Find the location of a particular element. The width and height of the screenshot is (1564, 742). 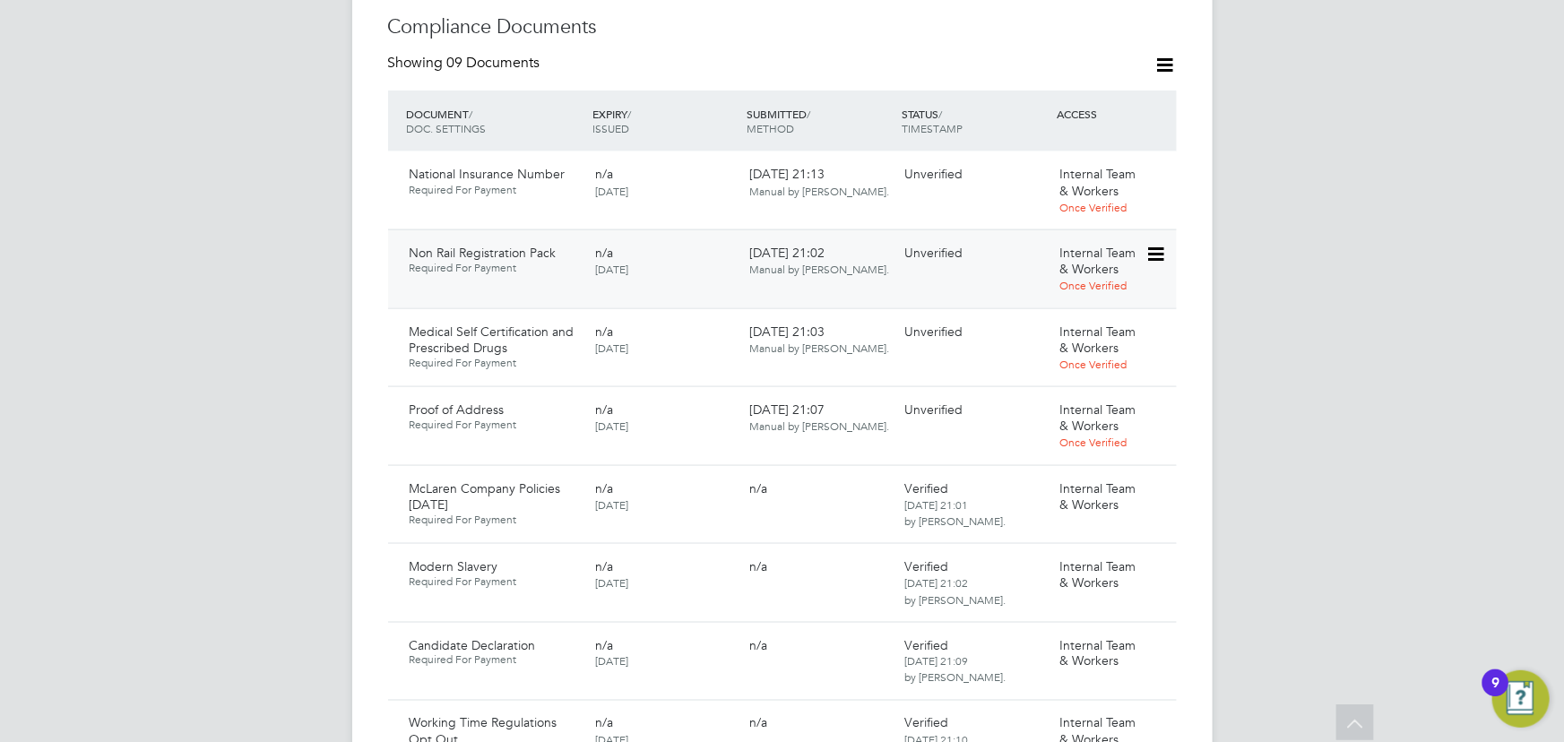

span: 09 Documents is located at coordinates (494, 63).